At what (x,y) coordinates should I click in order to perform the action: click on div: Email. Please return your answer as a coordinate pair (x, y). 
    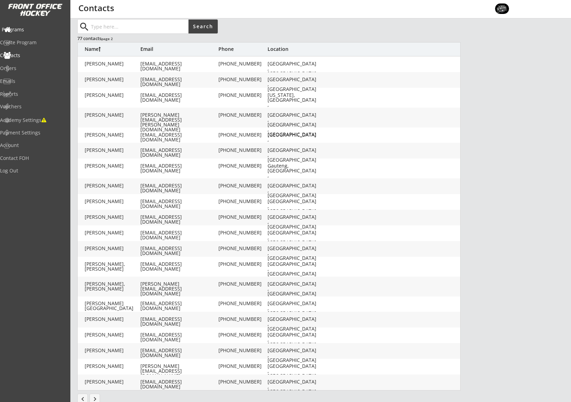
    Looking at the image, I should click on (179, 49).